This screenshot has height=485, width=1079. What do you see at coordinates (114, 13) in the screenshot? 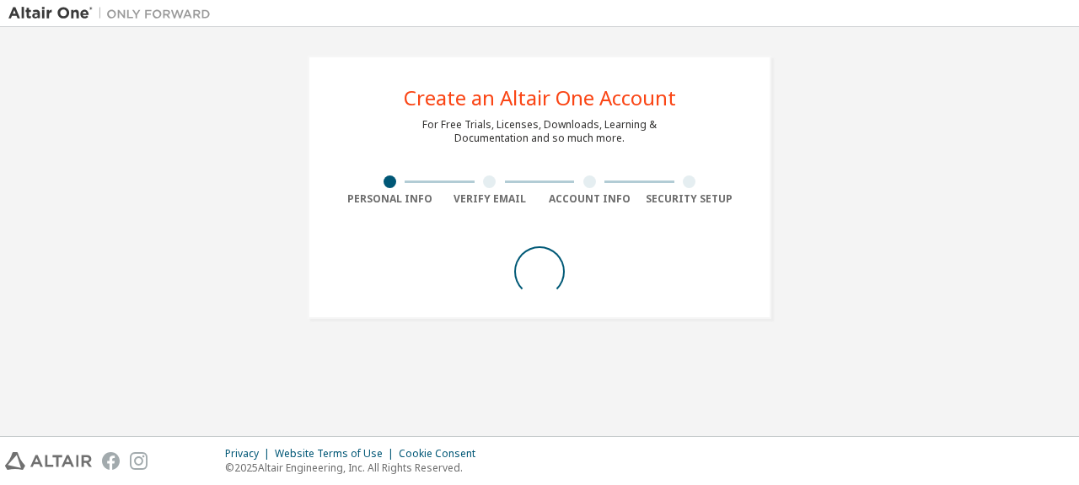
I see `img: Altair One` at bounding box center [114, 13].